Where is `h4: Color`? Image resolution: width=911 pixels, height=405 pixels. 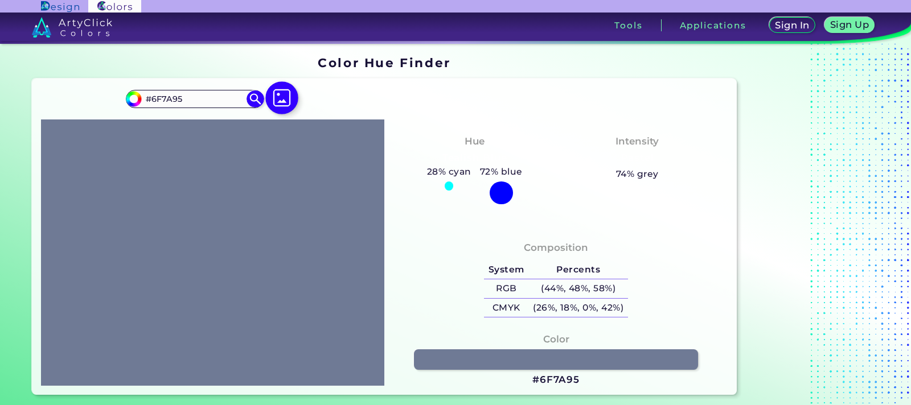 h4: Color is located at coordinates (556, 339).